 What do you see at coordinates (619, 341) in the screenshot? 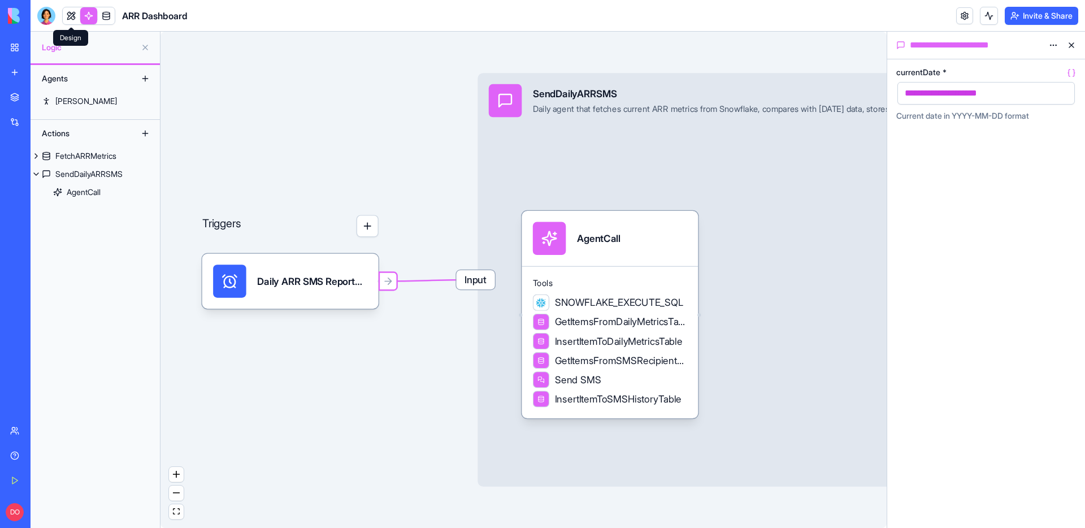
I see `span: InsertItemToDailyMetricsTable` at bounding box center [619, 341].